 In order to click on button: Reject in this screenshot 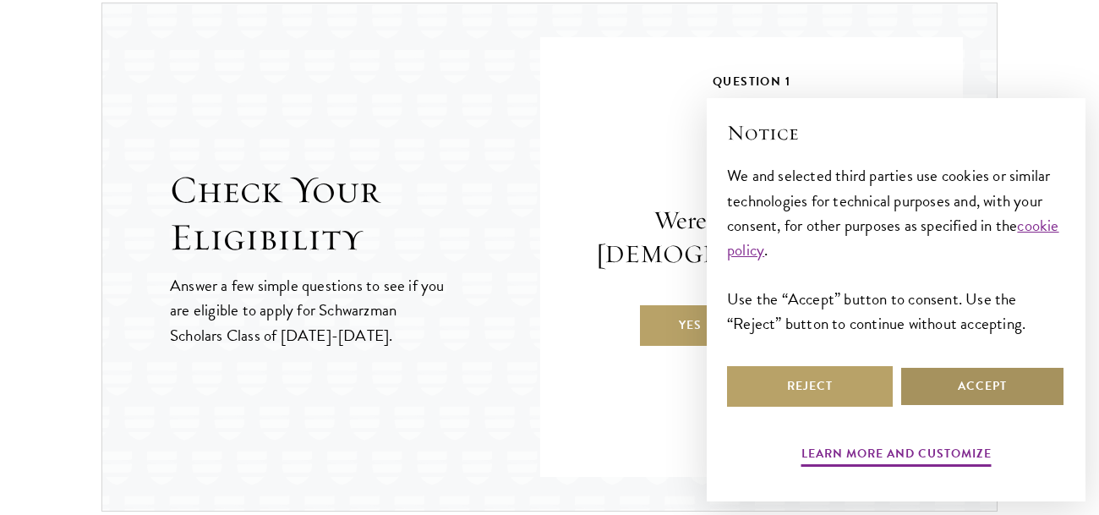, I will do `click(810, 386)`.